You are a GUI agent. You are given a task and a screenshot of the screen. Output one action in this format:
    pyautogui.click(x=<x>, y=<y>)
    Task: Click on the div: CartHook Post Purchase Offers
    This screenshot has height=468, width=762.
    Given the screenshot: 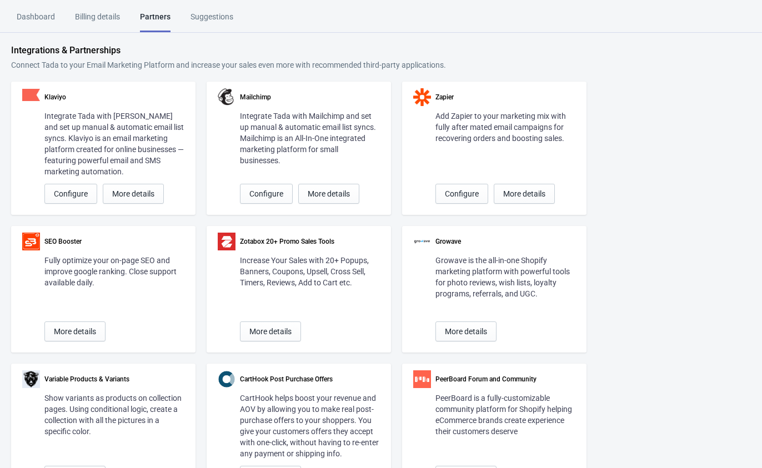 What is the action you would take?
    pyautogui.click(x=310, y=380)
    